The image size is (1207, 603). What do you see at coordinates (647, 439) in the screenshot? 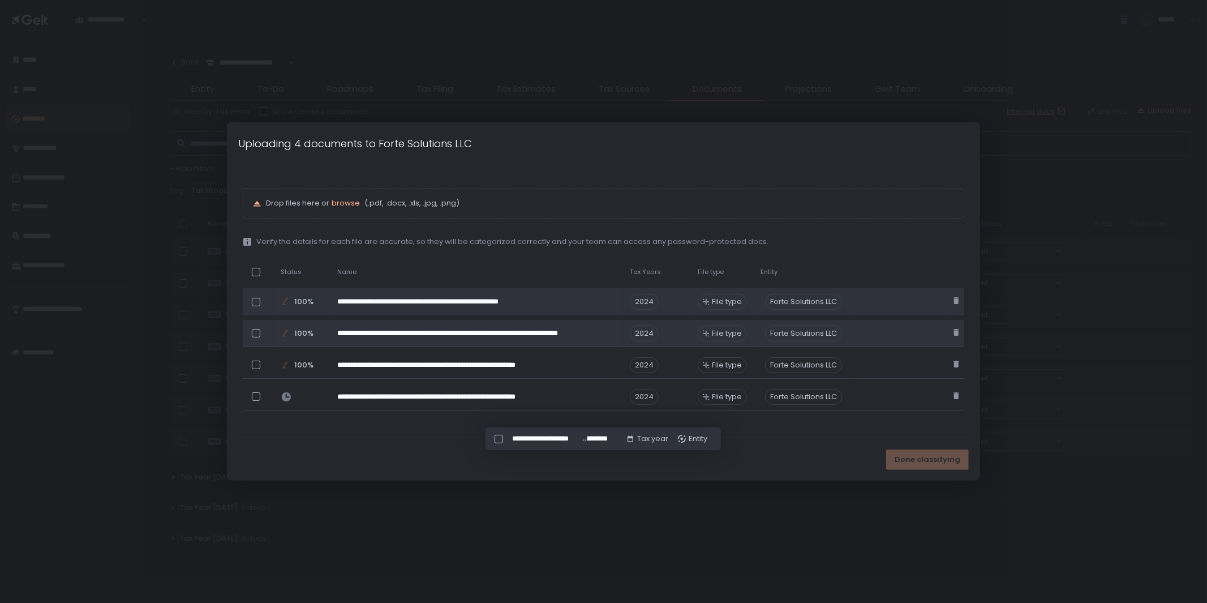
I see `div: Tax year` at bounding box center [647, 439].